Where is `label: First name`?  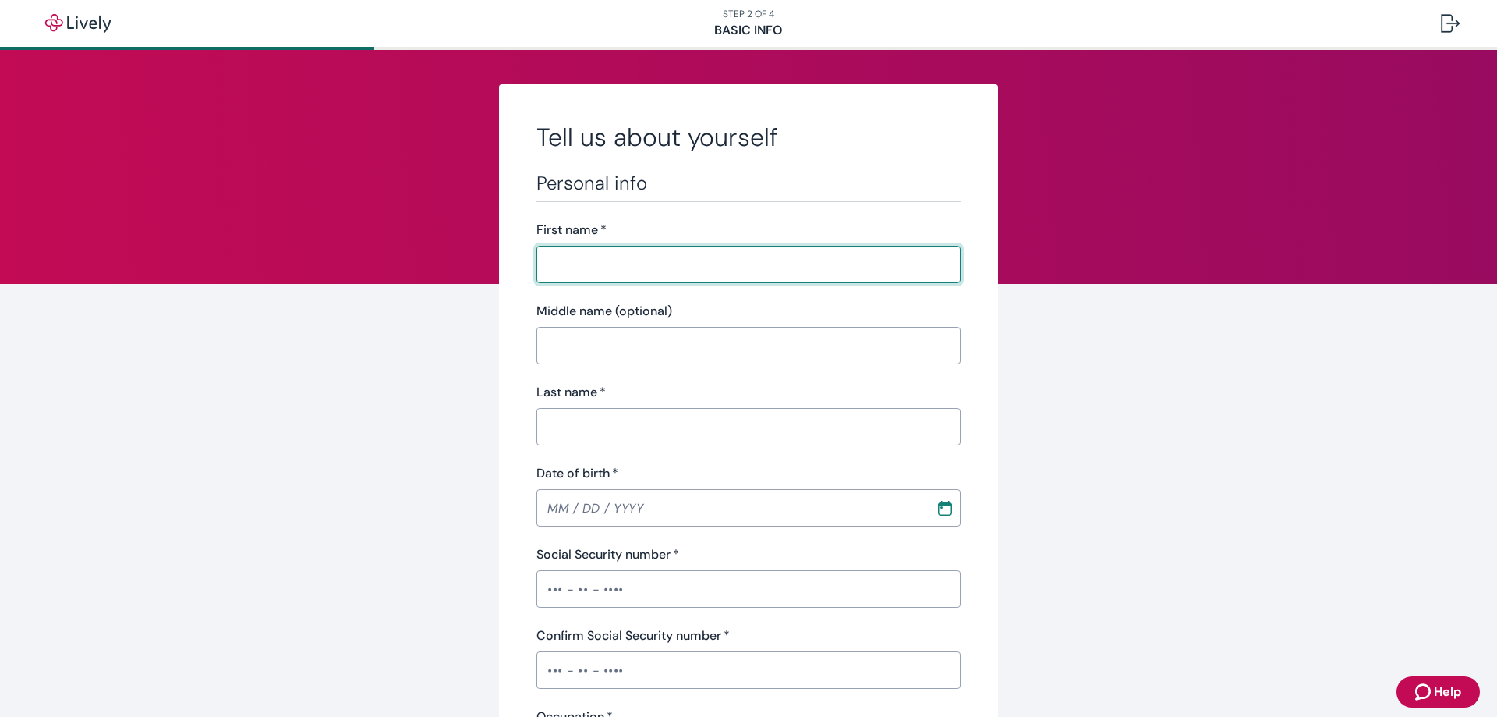 label: First name is located at coordinates (572, 230).